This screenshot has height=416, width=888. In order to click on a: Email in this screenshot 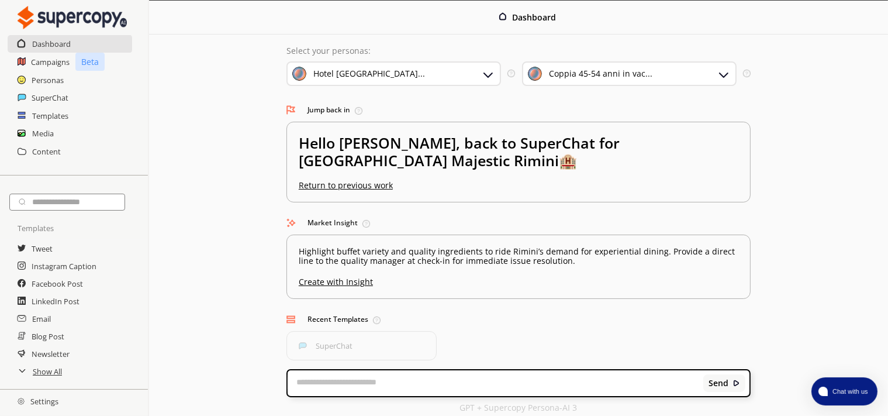, I will do `click(41, 319)`.